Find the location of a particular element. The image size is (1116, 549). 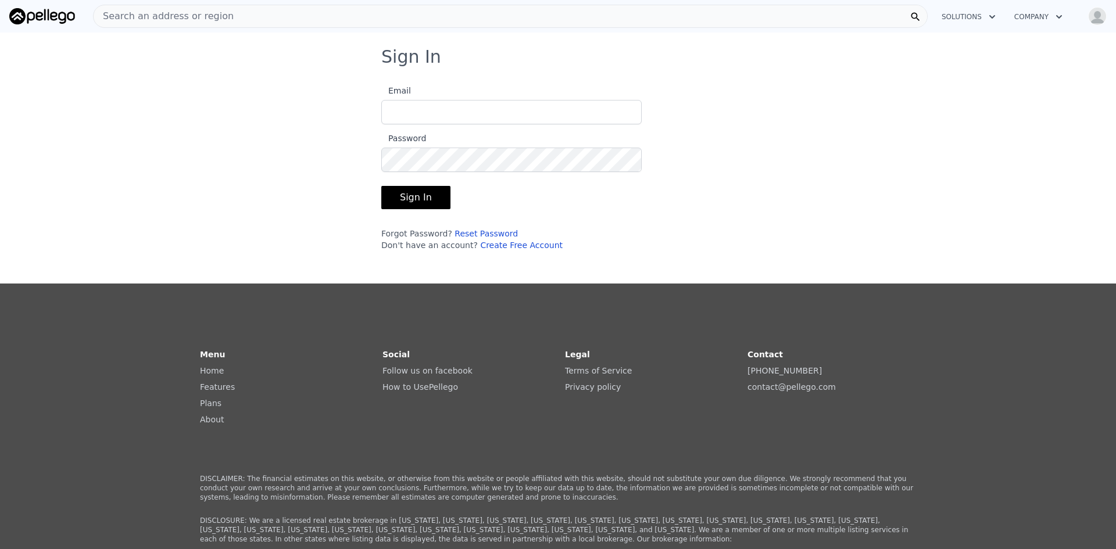

input: Password is located at coordinates (511, 160).